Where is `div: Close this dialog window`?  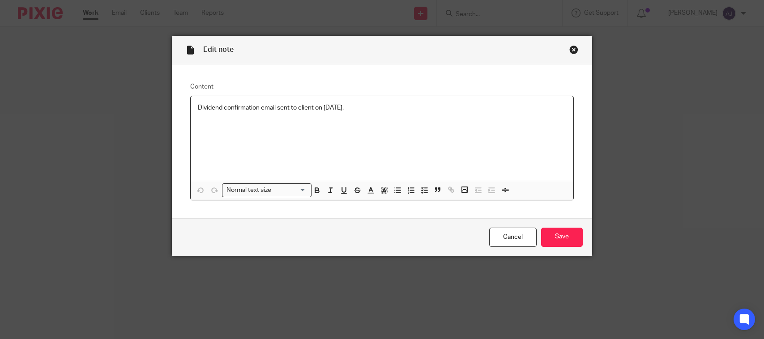 div: Close this dialog window is located at coordinates (574, 50).